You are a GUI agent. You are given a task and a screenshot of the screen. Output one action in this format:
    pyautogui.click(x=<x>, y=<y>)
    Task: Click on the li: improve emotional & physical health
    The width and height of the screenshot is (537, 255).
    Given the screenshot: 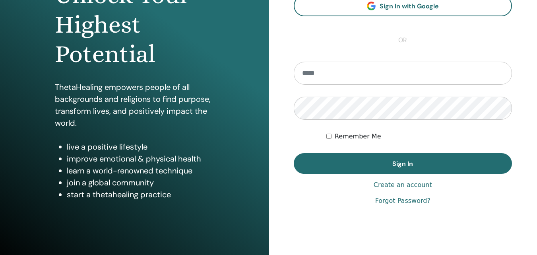 What is the action you would take?
    pyautogui.click(x=140, y=159)
    